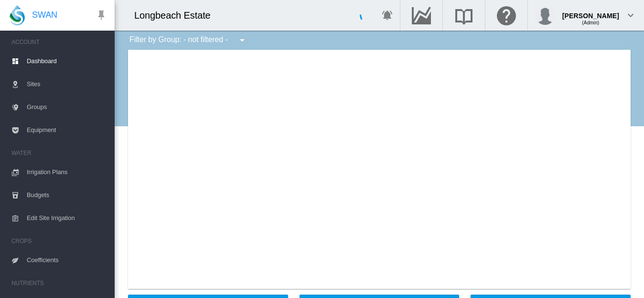 Image resolution: width=644 pixels, height=298 pixels. Describe the element at coordinates (67, 195) in the screenshot. I see `span: Budgets` at that location.